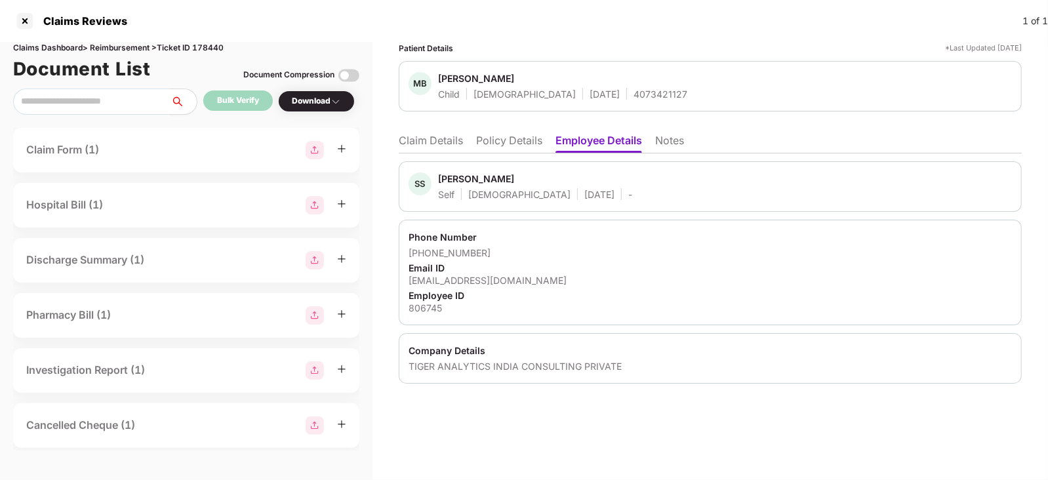 This screenshot has width=1048, height=480. What do you see at coordinates (81, 425) in the screenshot?
I see `div: Cancelled Cheque (1)` at bounding box center [81, 425].